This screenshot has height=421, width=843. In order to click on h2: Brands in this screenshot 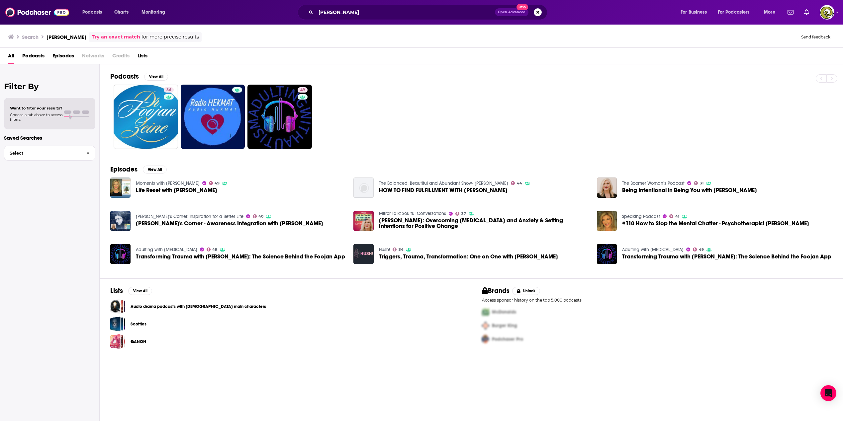, I will do `click(495, 291)`.